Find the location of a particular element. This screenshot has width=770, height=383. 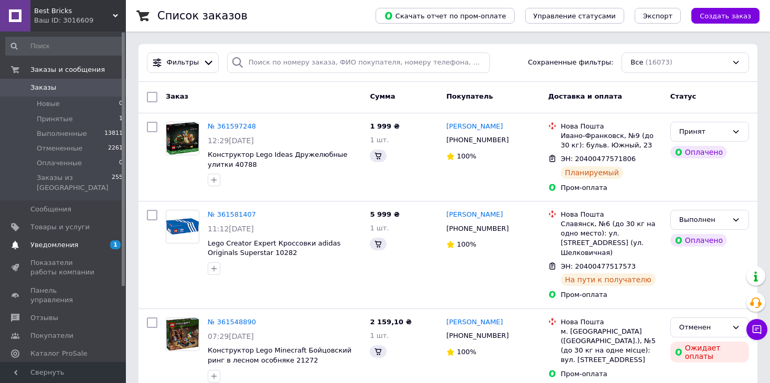

a: № 361548890 is located at coordinates (232, 322).